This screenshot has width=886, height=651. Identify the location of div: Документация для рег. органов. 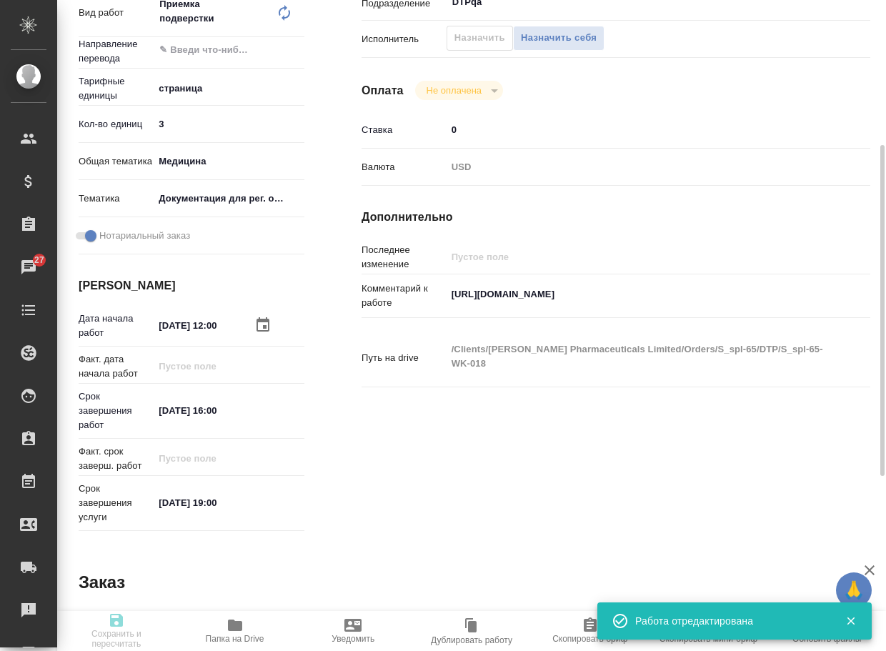
(229, 199).